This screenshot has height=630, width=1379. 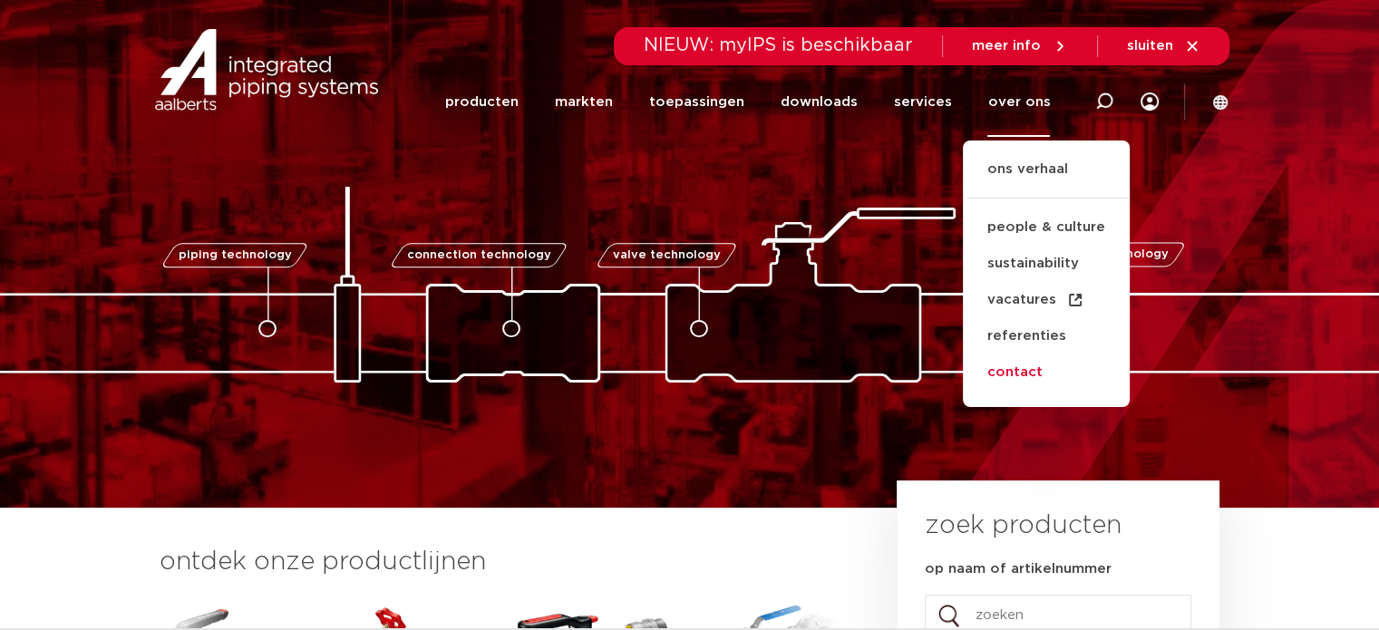 I want to click on a: downloads, so click(x=818, y=102).